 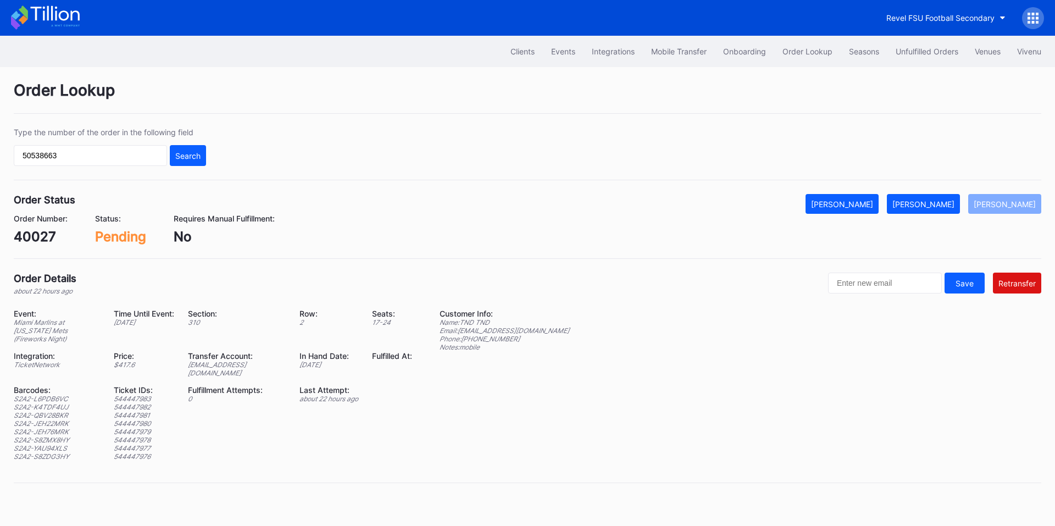 What do you see at coordinates (329, 322) in the screenshot?
I see `div: 2` at bounding box center [329, 322].